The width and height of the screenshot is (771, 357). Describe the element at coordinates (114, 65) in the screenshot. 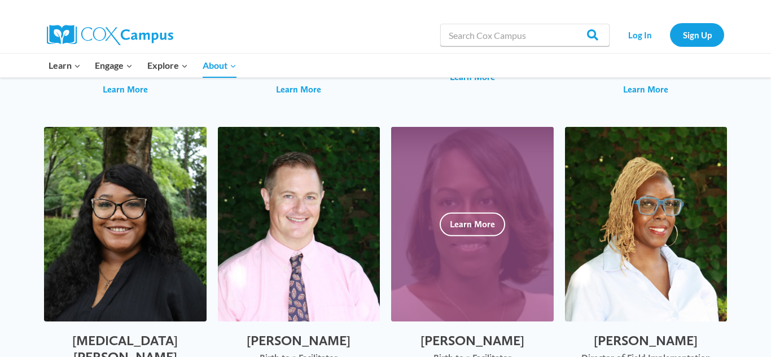

I see `button: Child menu of Engage` at that location.